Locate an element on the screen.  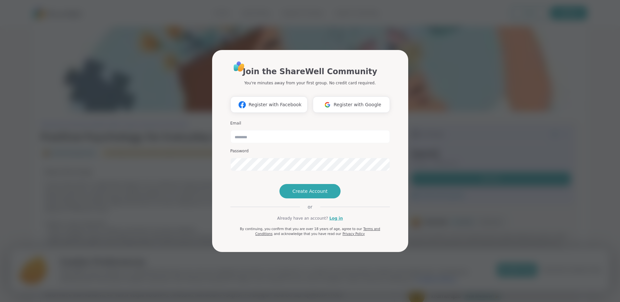
a: Terms and Conditions is located at coordinates (318, 231).